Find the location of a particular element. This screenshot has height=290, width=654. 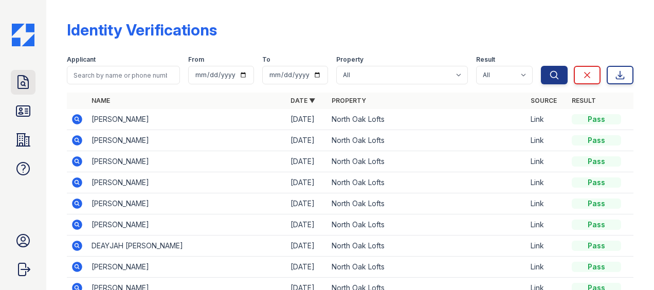

a: Result is located at coordinates (583, 100).